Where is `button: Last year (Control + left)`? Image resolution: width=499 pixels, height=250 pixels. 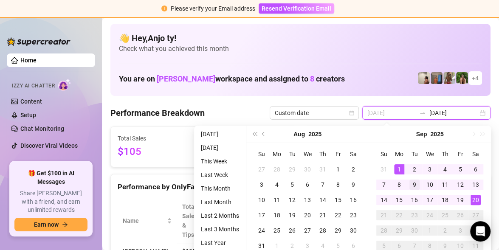 button: Last year (Control + left) is located at coordinates (254, 134).